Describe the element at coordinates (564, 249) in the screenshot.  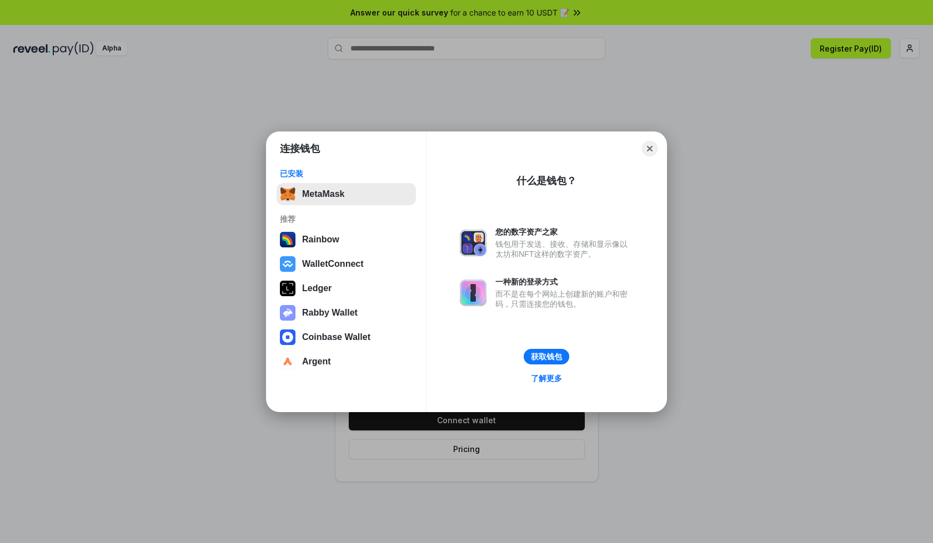
I see `div: 钱包用于发送、接收、存储和显示像以太坊和NFT这样的数字资产。` at that location.